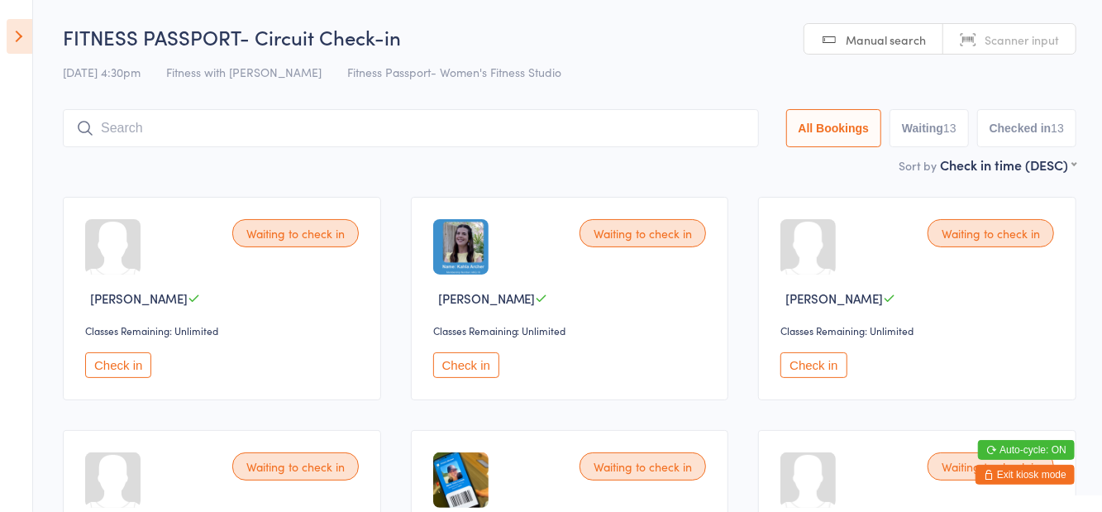 The image size is (1102, 512). What do you see at coordinates (1026, 128) in the screenshot?
I see `button: Checked in13` at bounding box center [1026, 128].